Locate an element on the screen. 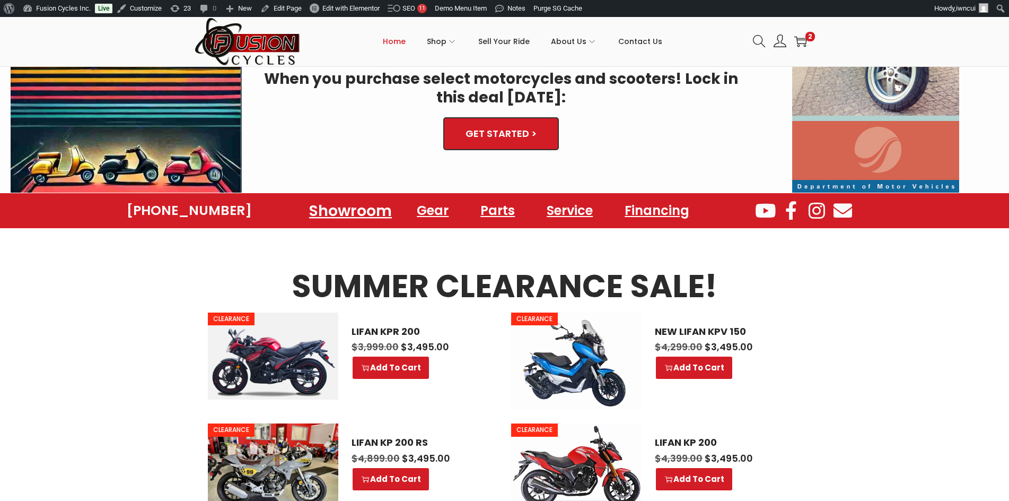 The width and height of the screenshot is (1009, 501). img: LIFAN KPR 200 is located at coordinates (273, 356).